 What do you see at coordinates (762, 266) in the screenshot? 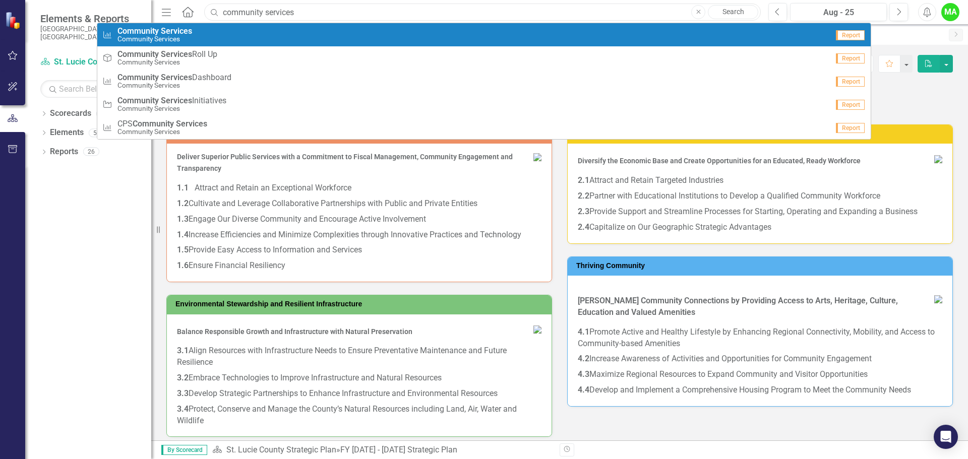
I see `h3: Thriving Community` at bounding box center [762, 266].